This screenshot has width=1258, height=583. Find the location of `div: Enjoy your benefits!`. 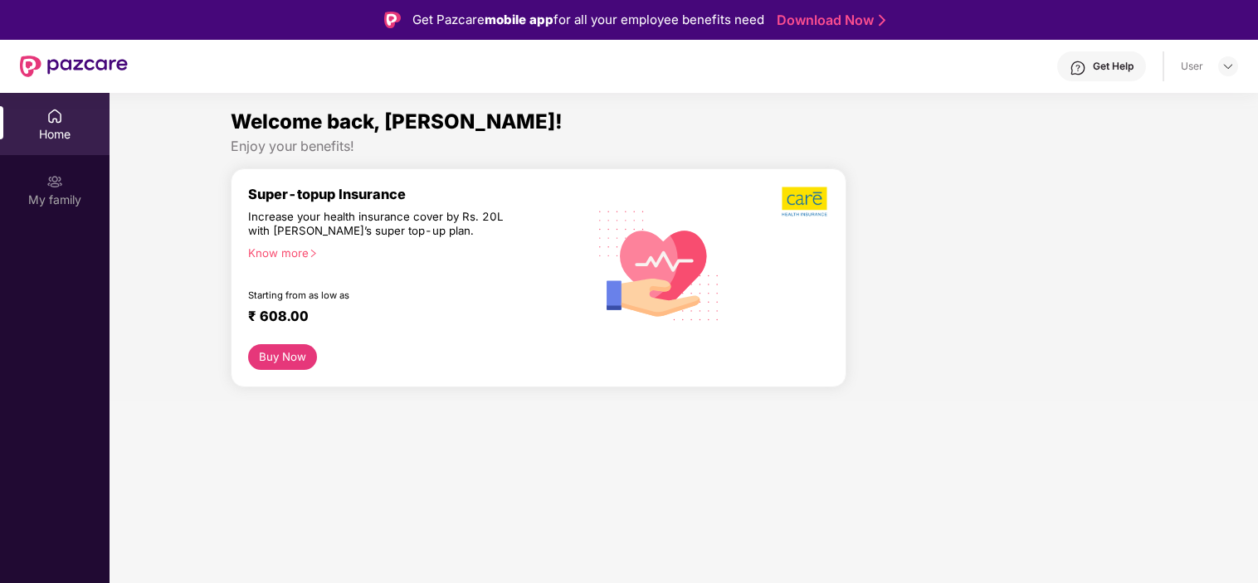

div: Enjoy your benefits! is located at coordinates (684, 146).